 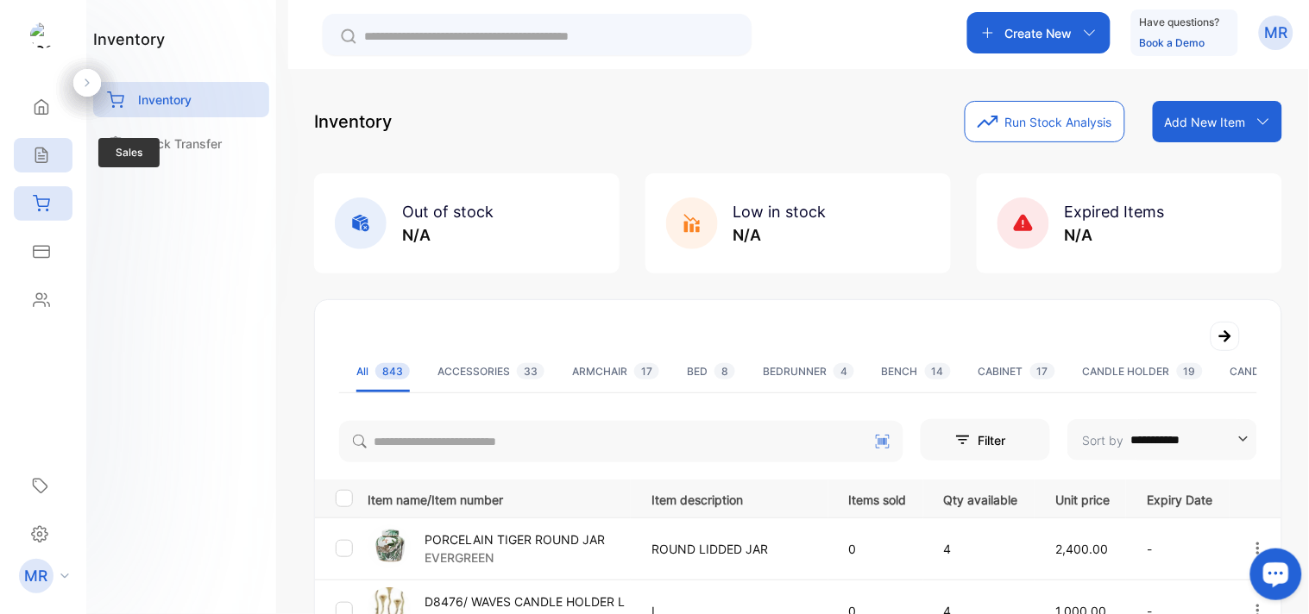 I want to click on div: BEDRUNNER, so click(x=808, y=372).